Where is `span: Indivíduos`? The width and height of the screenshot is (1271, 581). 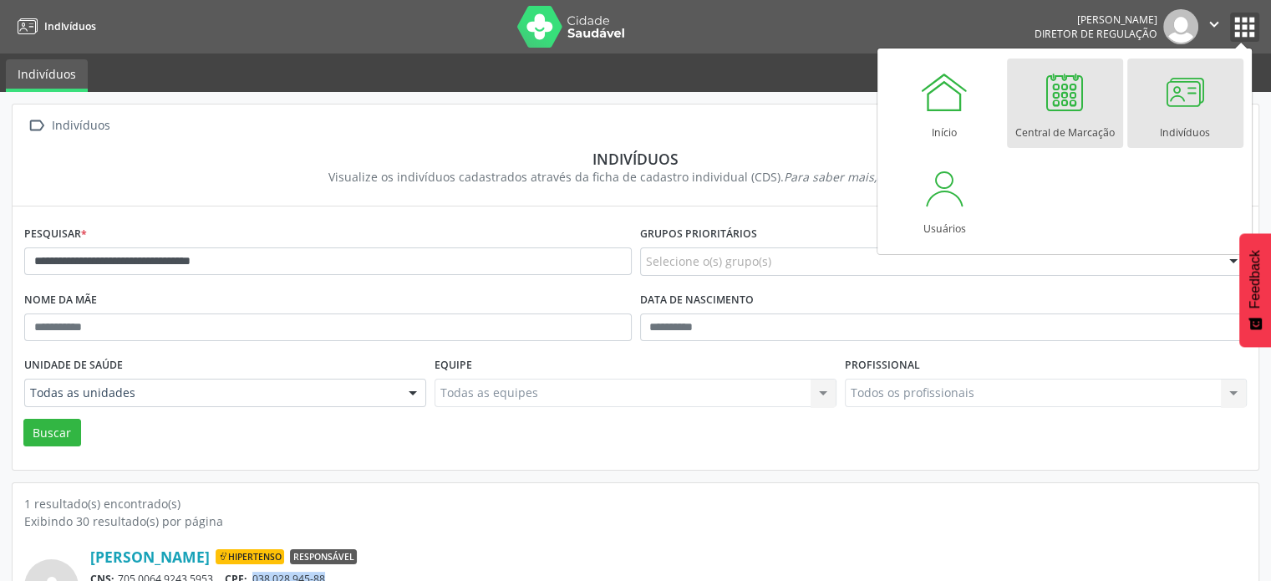
span: Indivíduos is located at coordinates (70, 26).